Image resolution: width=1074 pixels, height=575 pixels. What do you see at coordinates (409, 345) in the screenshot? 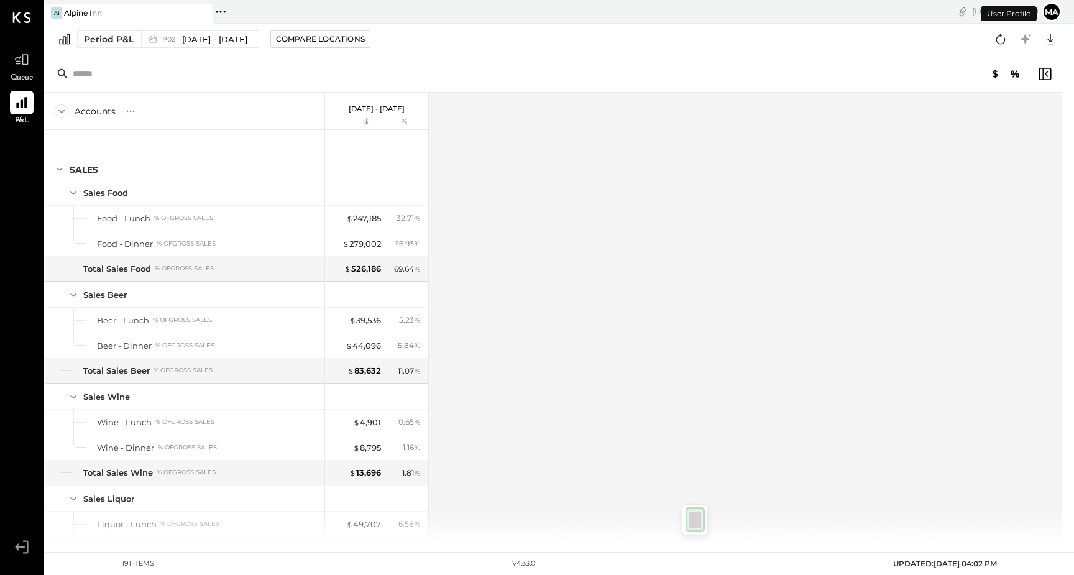
I see `div: 5.84` at bounding box center [409, 345].